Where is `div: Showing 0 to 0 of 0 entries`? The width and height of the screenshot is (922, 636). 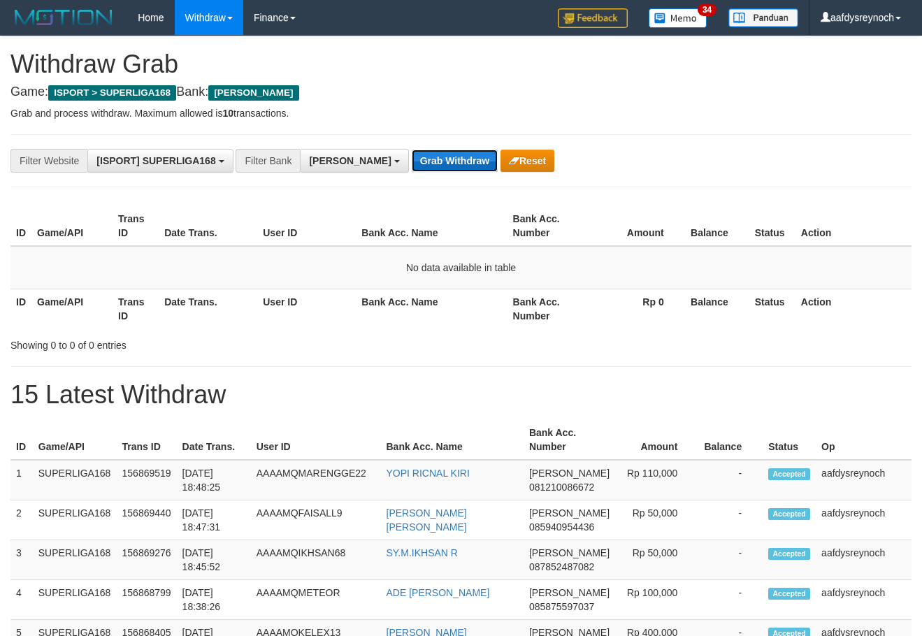 div: Showing 0 to 0 of 0 entries is located at coordinates (192, 343).